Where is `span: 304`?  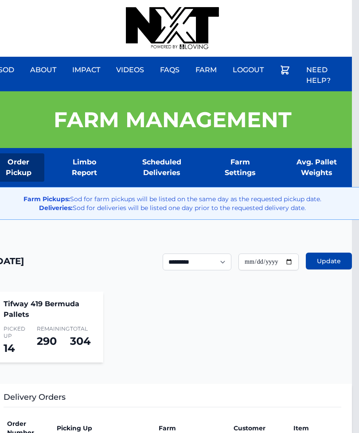 span: 304 is located at coordinates (80, 340).